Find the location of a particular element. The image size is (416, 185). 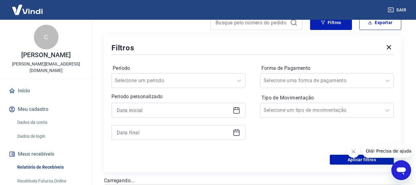

p: Período personalizado is located at coordinates (178, 96).